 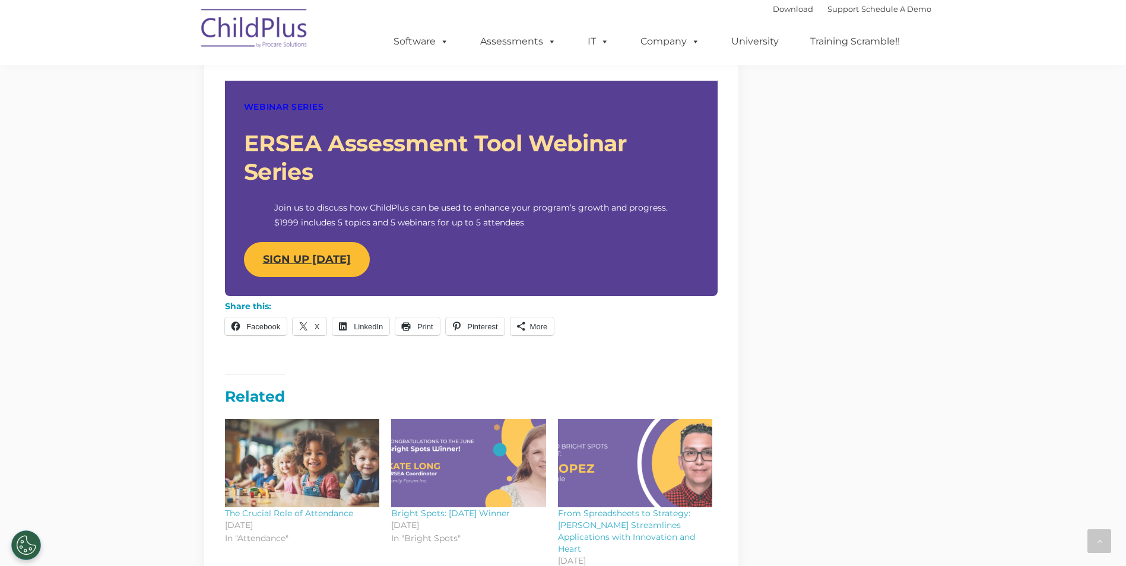 What do you see at coordinates (26, 545) in the screenshot?
I see `button: Cookies Settings` at bounding box center [26, 545].